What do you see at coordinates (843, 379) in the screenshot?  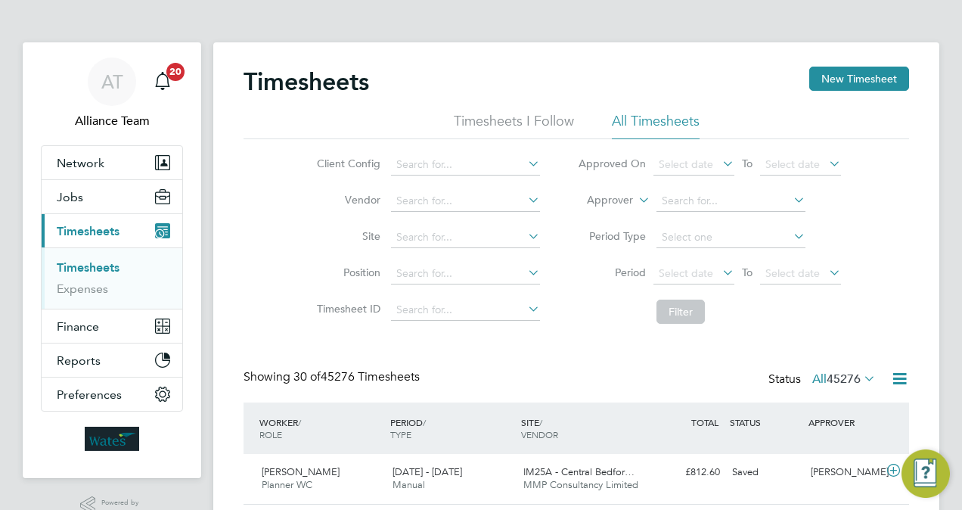 I see `span: 45276` at bounding box center [843, 379].